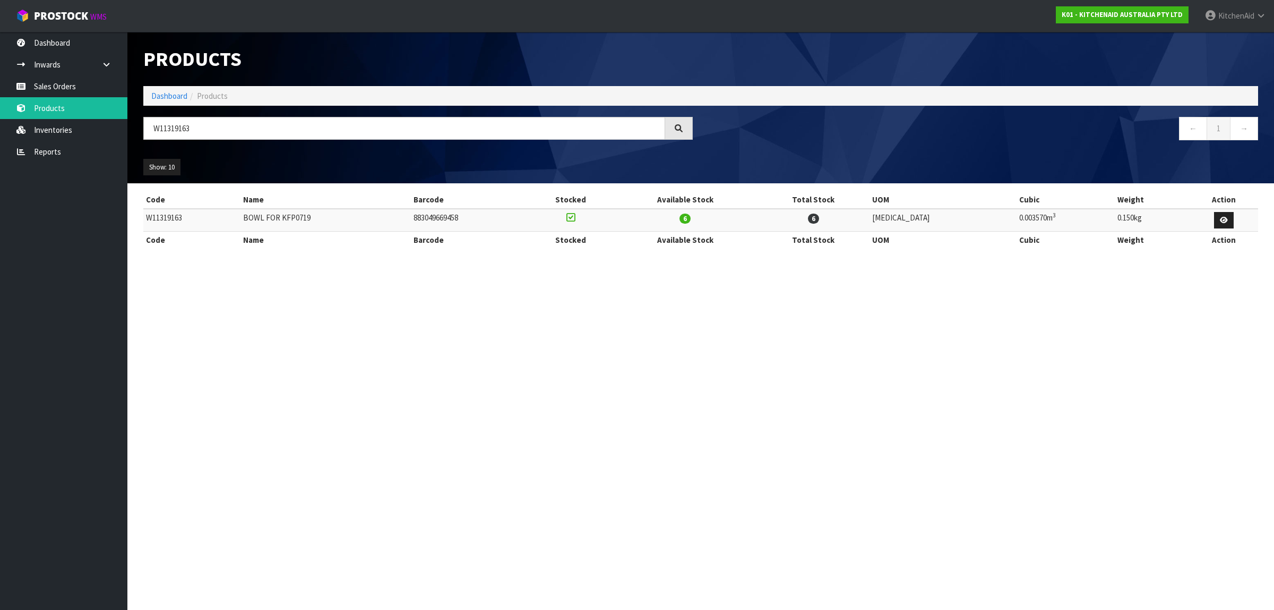 Image resolution: width=1274 pixels, height=610 pixels. Describe the element at coordinates (1152, 220) in the screenshot. I see `td: 0.150kg` at that location.